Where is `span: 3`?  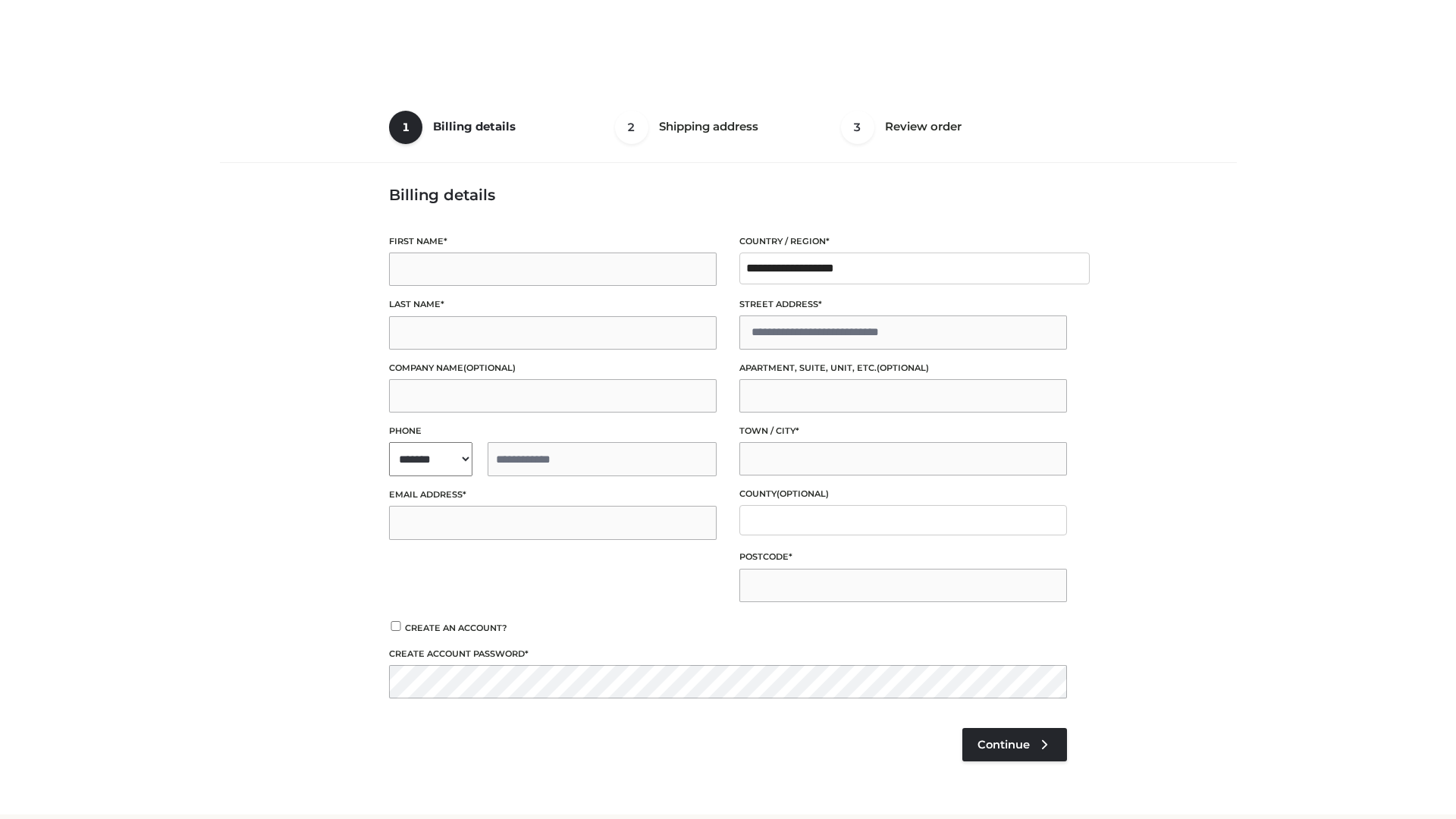 span: 3 is located at coordinates (857, 128).